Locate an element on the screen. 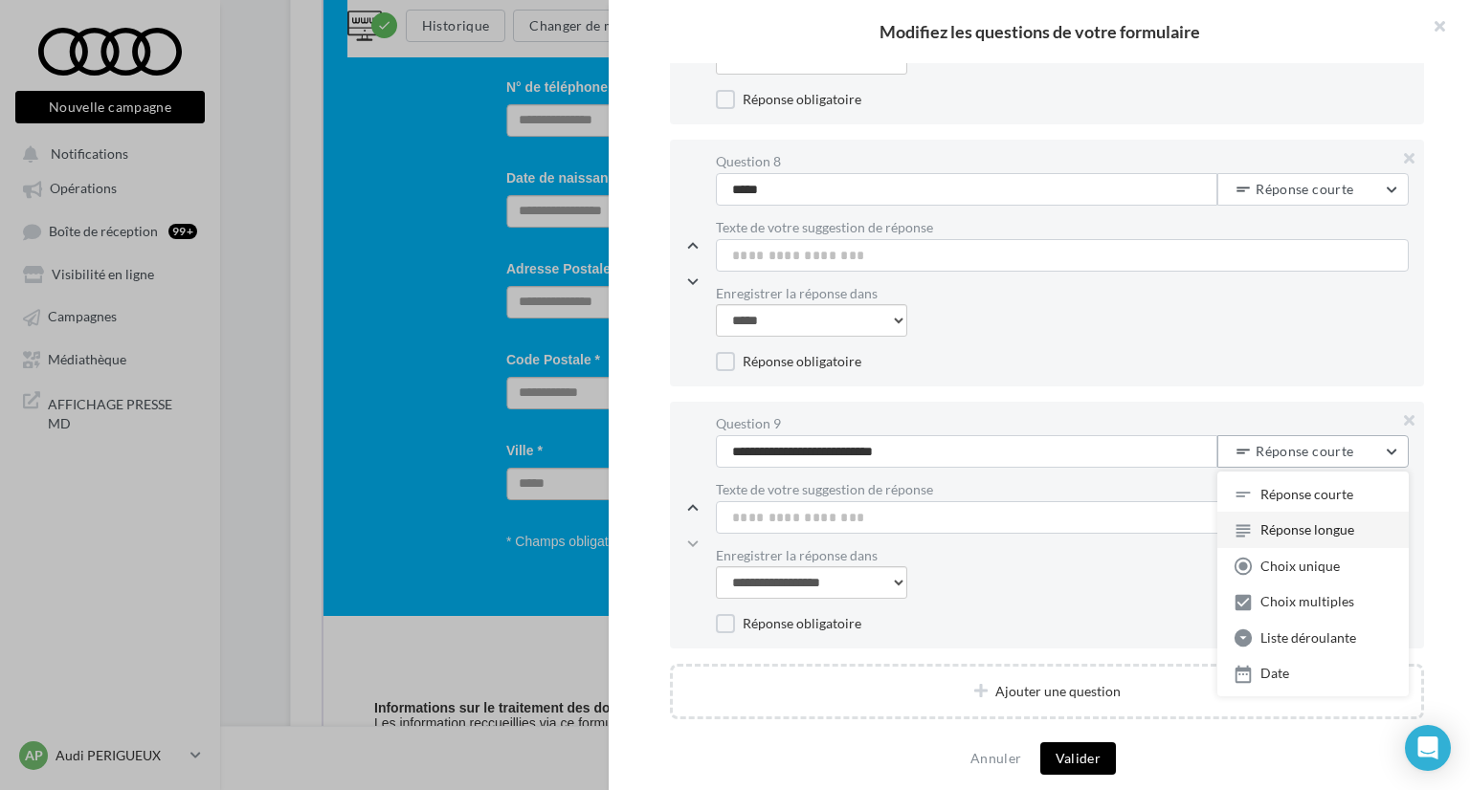 This screenshot has height=790, width=1470. img: BANNIERE_EMAIL_LOGO.png is located at coordinates (491, 161).